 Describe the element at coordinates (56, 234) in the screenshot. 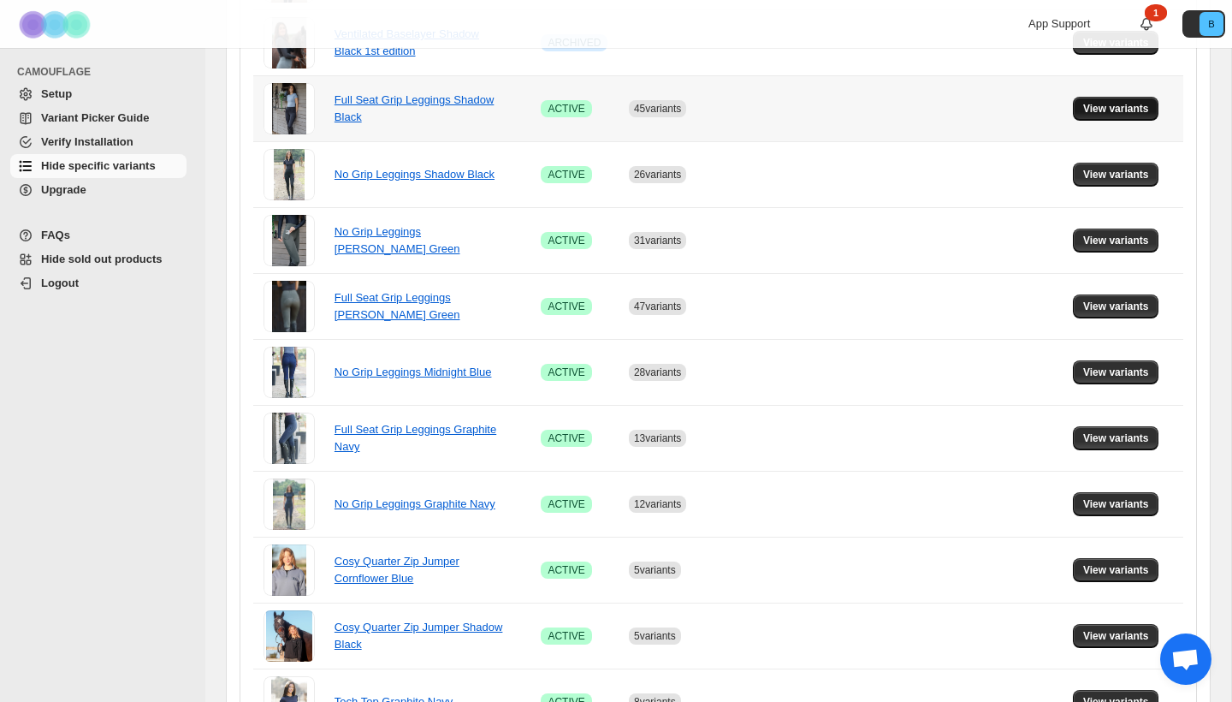

I see `span: FAQs` at that location.